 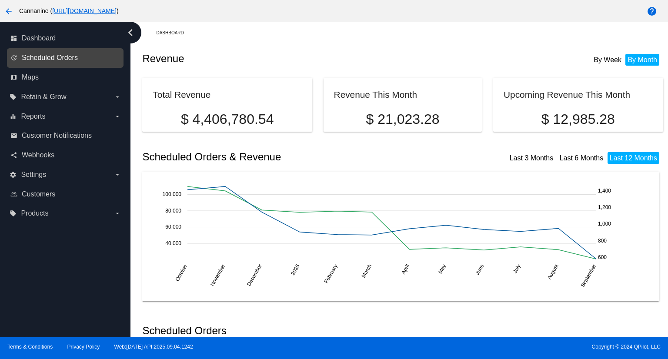 I want to click on text: November, so click(x=218, y=275).